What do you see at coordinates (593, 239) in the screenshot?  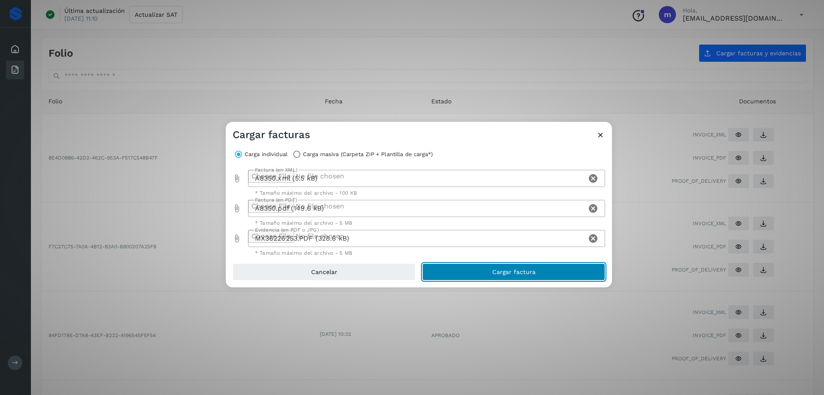 I see `i: Clear Evidencia (en PDF o JPG)` at bounding box center [593, 239].